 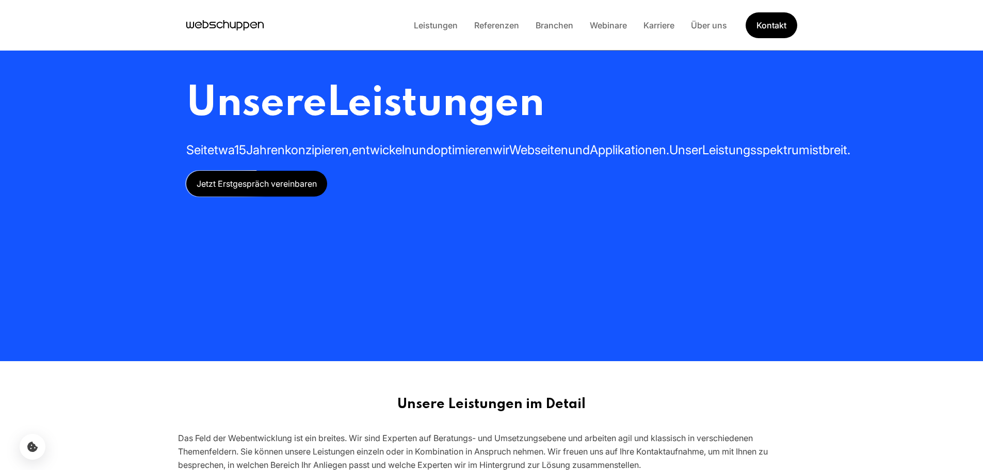 I want to click on a: Get Started, so click(x=772, y=25).